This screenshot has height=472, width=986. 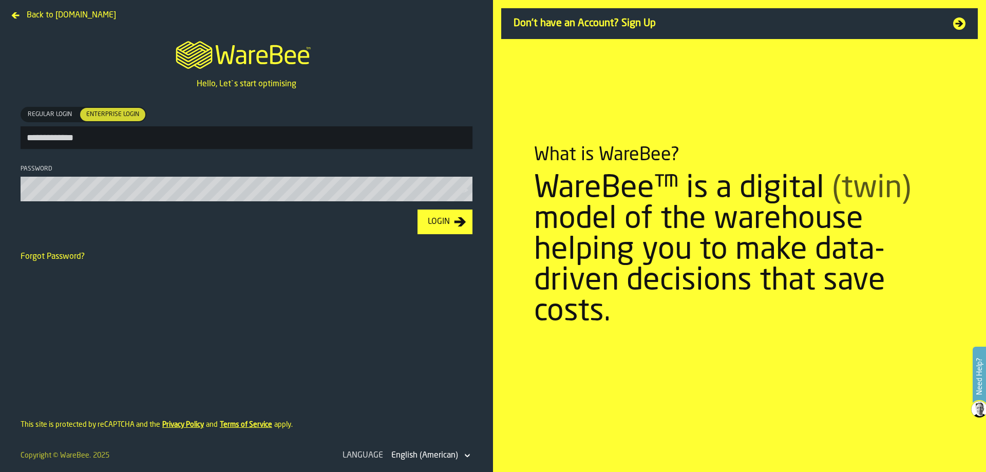 I want to click on a: Terms of Service, so click(x=246, y=425).